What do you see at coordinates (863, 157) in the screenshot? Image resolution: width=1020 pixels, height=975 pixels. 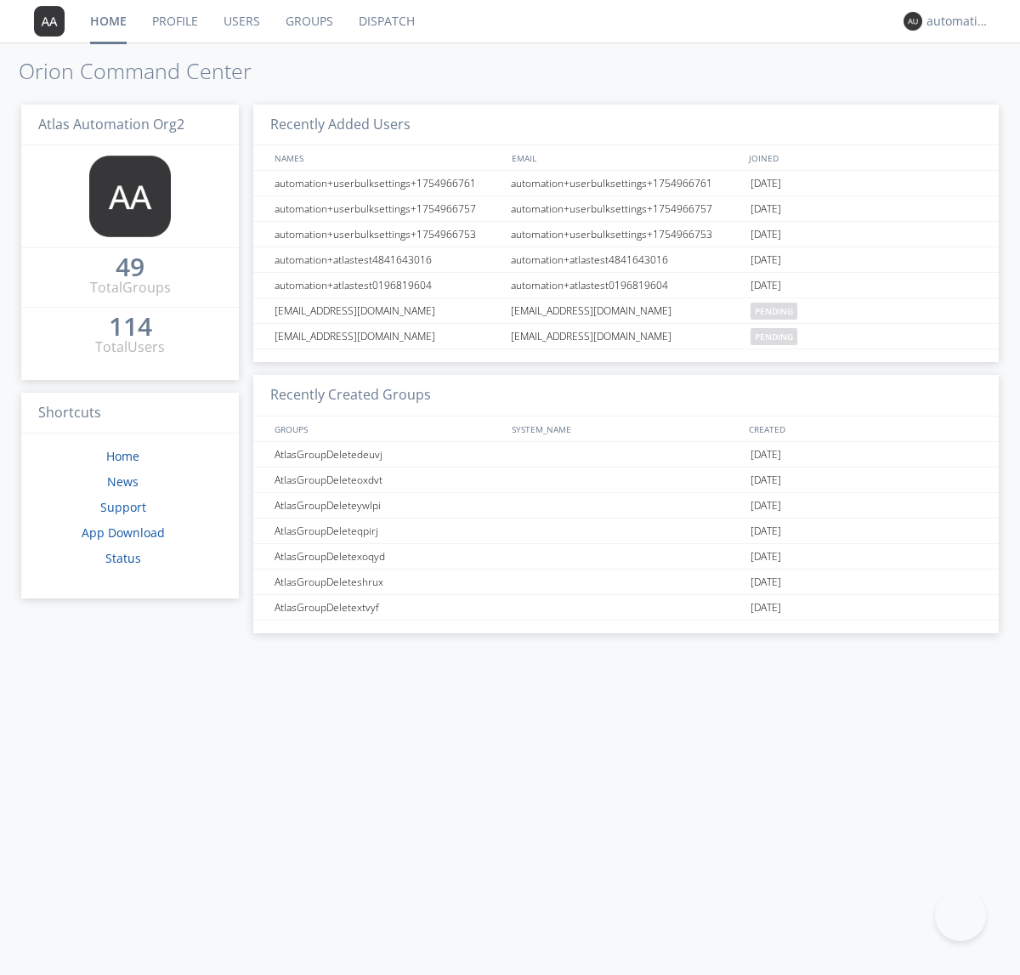 I see `div: JOINED` at bounding box center [863, 157].